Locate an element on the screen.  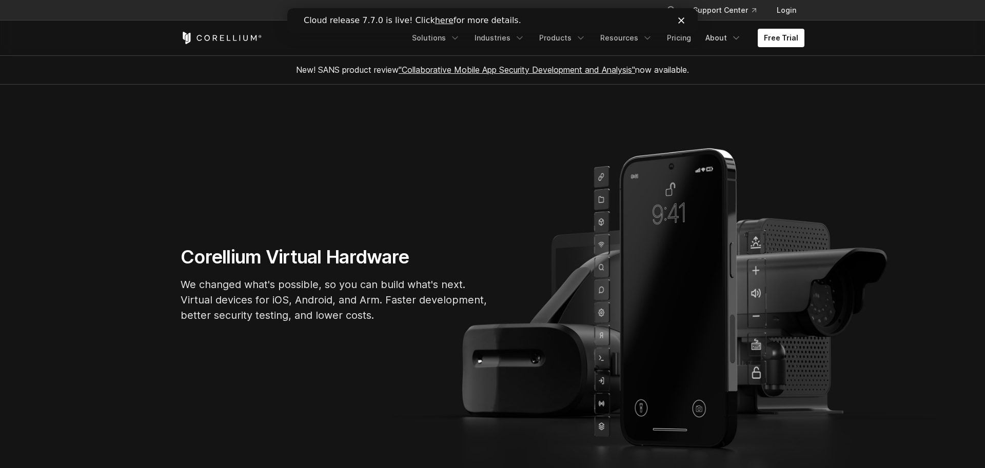
a: Corellium Home is located at coordinates (221, 38).